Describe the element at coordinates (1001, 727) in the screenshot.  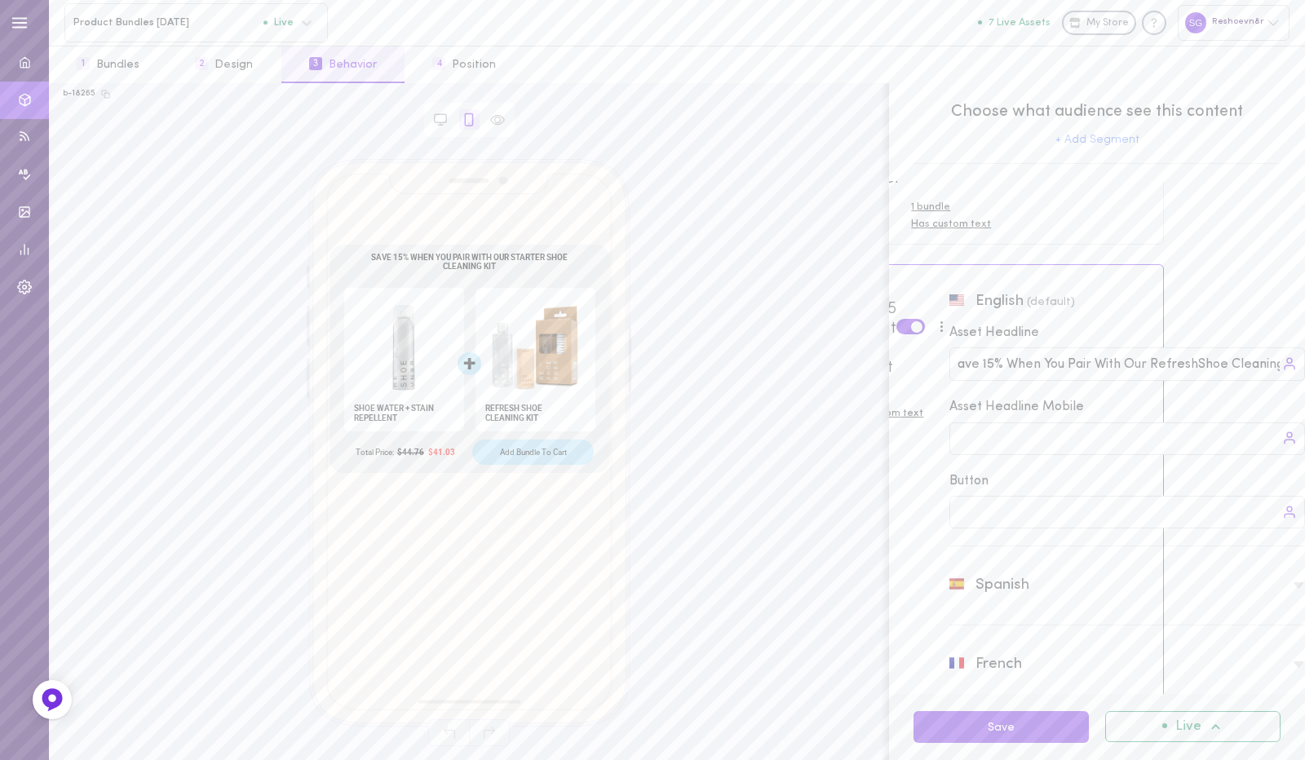
I see `button: Save` at that location.